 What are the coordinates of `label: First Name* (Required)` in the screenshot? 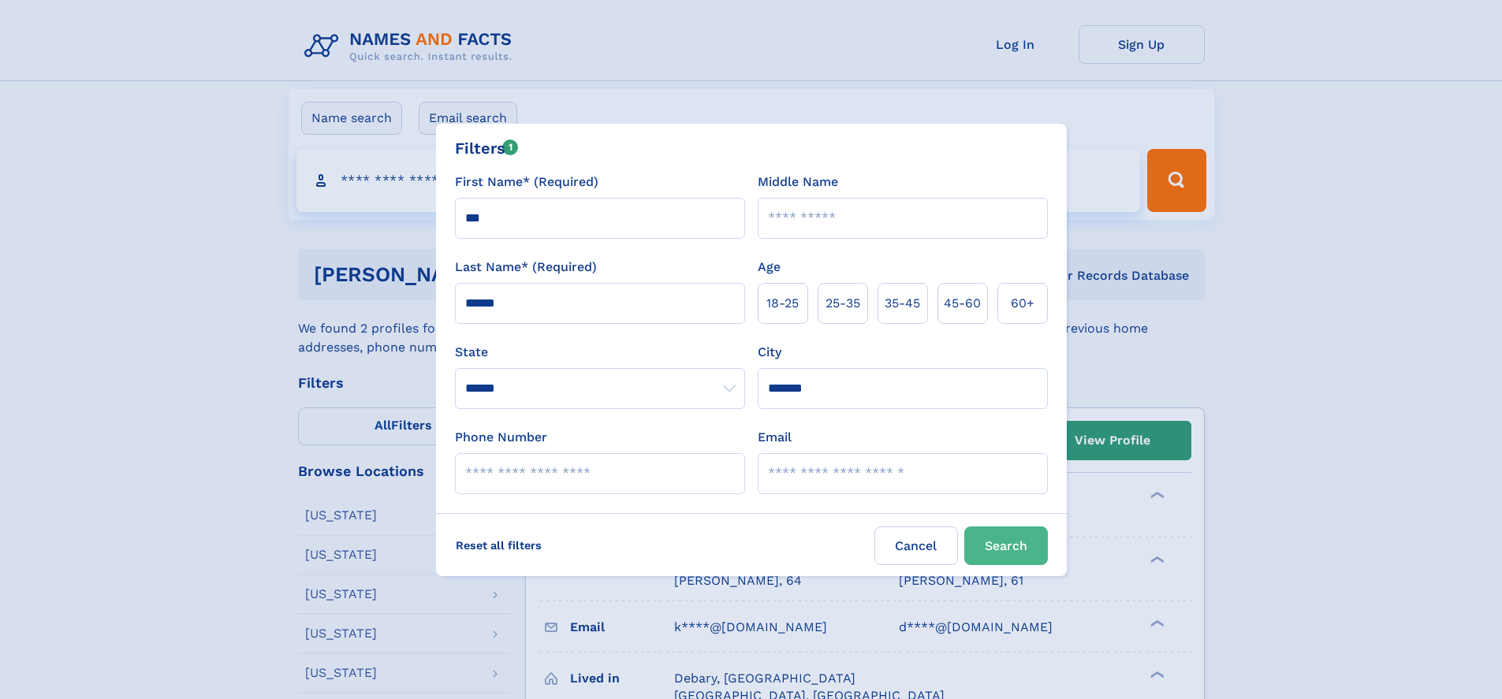 It's located at (527, 182).